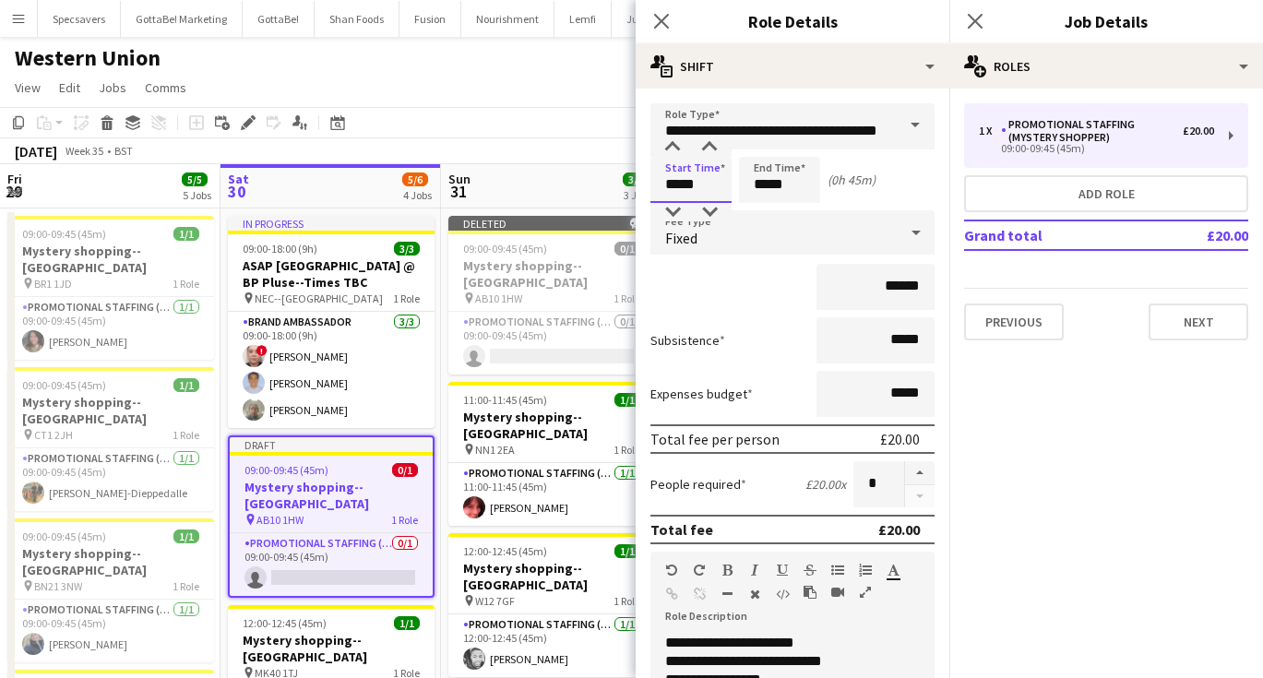 The width and height of the screenshot is (1263, 678). Describe the element at coordinates (357, 18) in the screenshot. I see `button: Shan Foods` at that location.